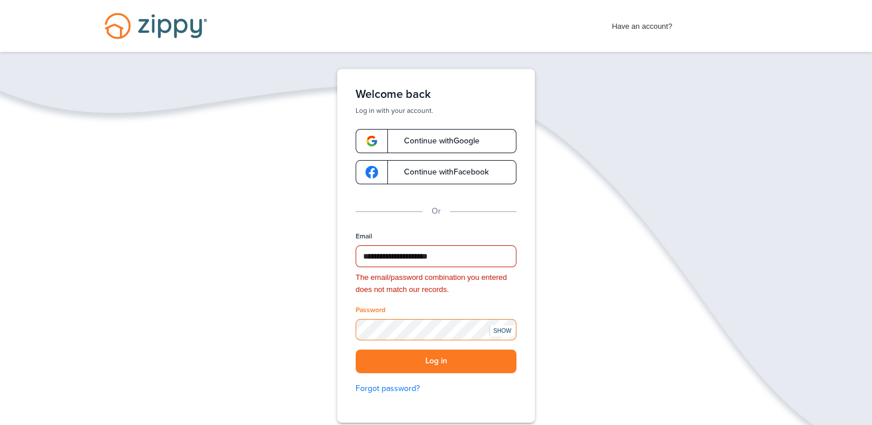 This screenshot has width=872, height=425. What do you see at coordinates (435, 389) in the screenshot?
I see `a: Forgot password?` at bounding box center [435, 389].